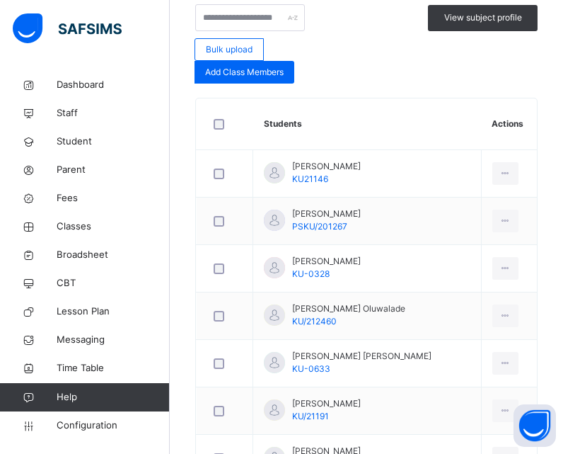  I want to click on span: Broadsheet, so click(113, 255).